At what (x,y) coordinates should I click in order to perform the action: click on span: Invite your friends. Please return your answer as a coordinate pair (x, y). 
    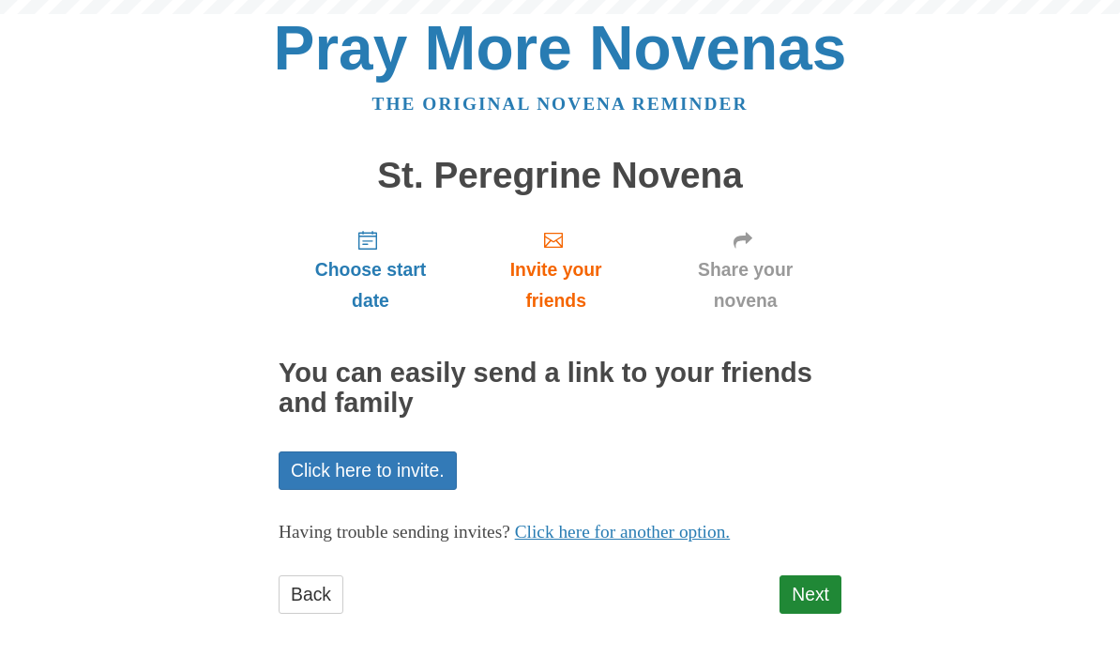
    Looking at the image, I should click on (555, 285).